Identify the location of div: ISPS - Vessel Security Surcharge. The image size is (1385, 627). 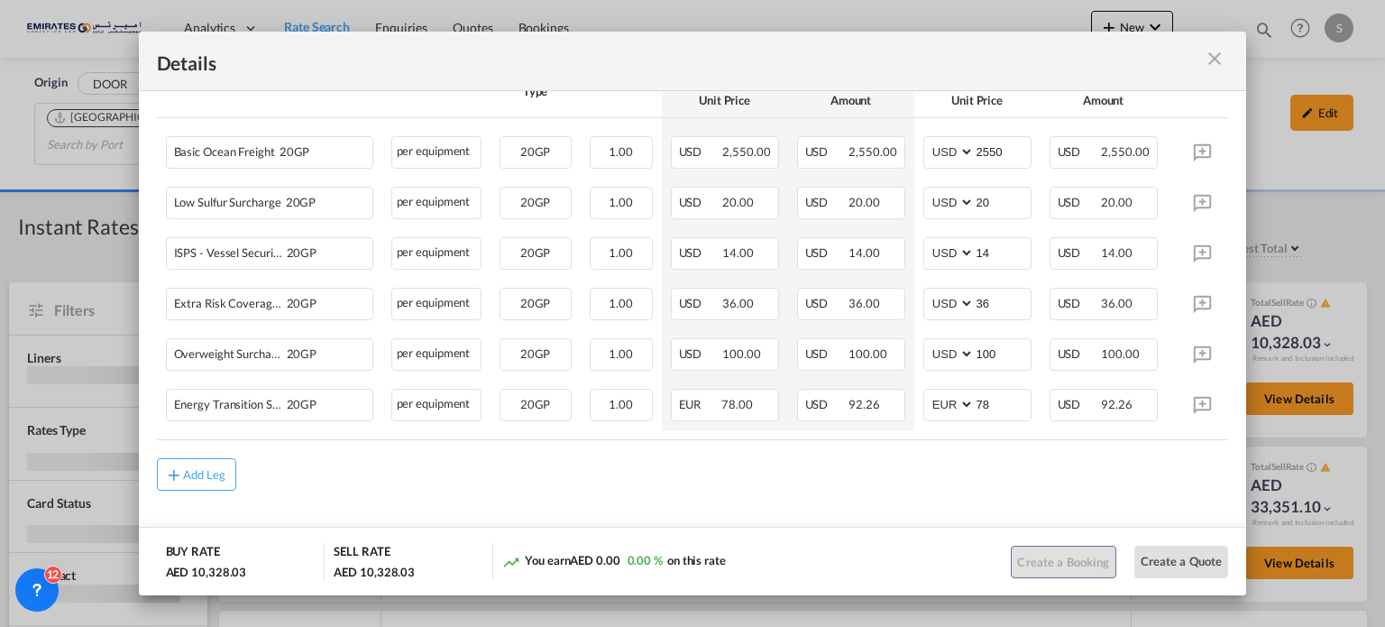
(245, 249).